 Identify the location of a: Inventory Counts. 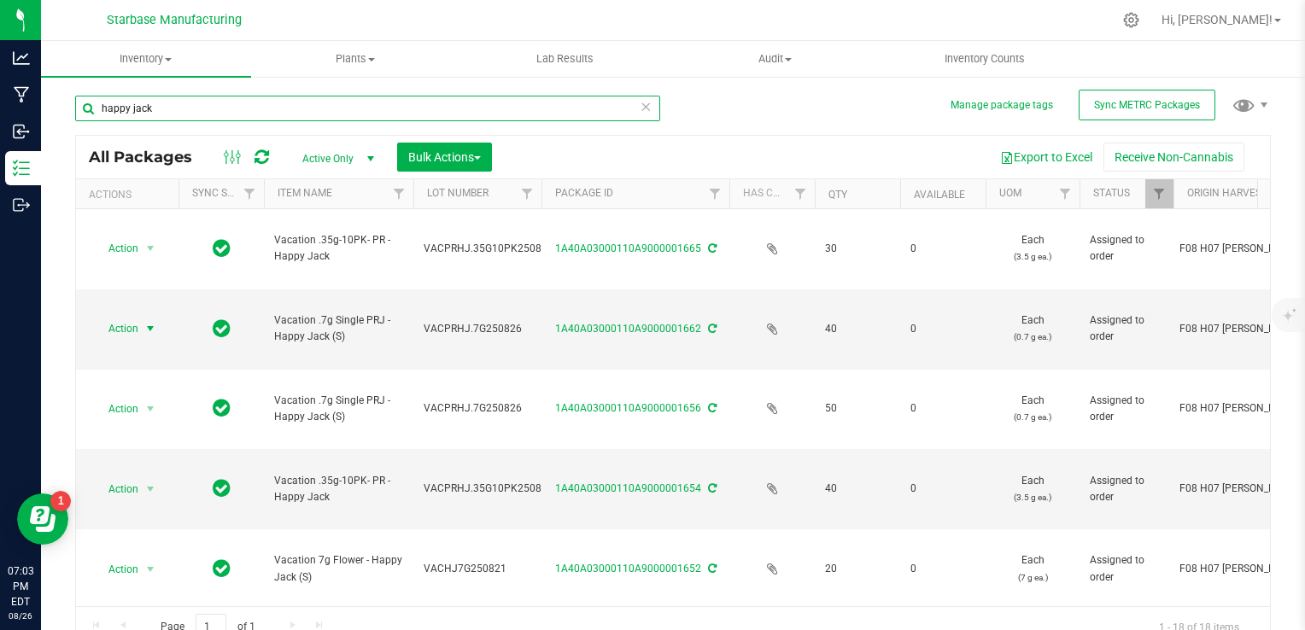
(985, 59).